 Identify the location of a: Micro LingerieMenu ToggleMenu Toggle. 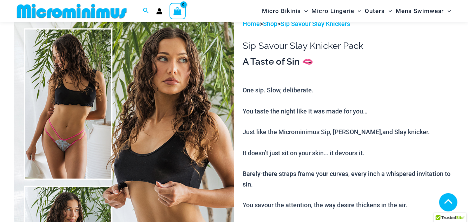
(336, 11).